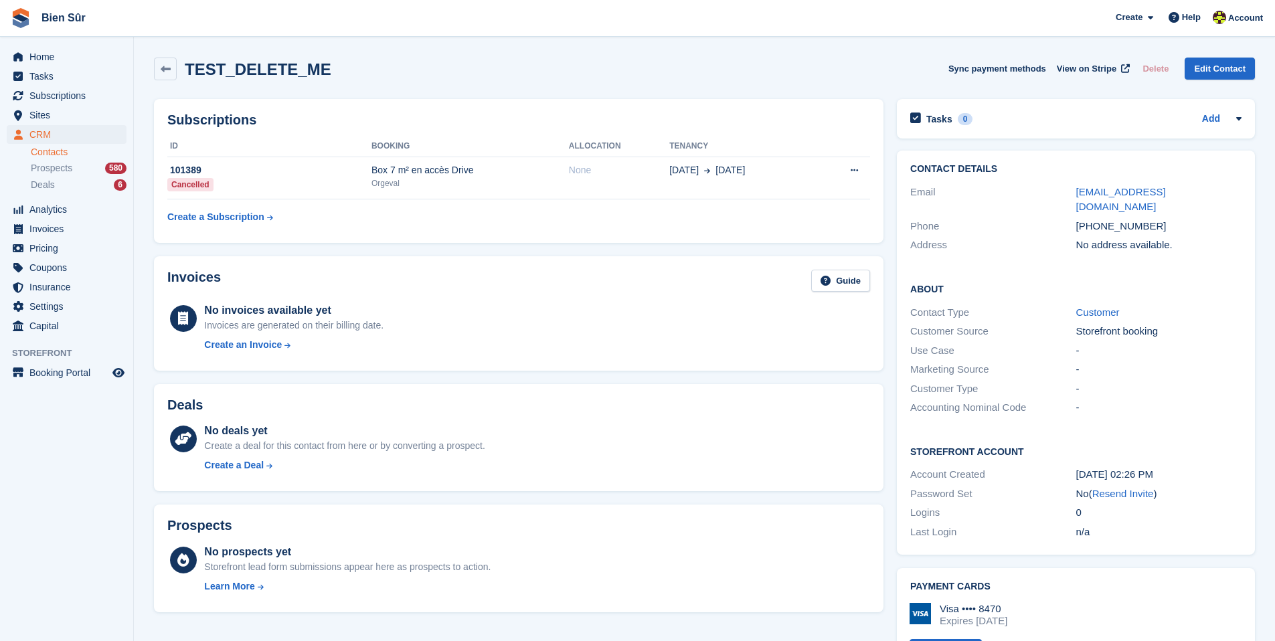 Image resolution: width=1275 pixels, height=641 pixels. I want to click on h2: Payment cards, so click(1076, 587).